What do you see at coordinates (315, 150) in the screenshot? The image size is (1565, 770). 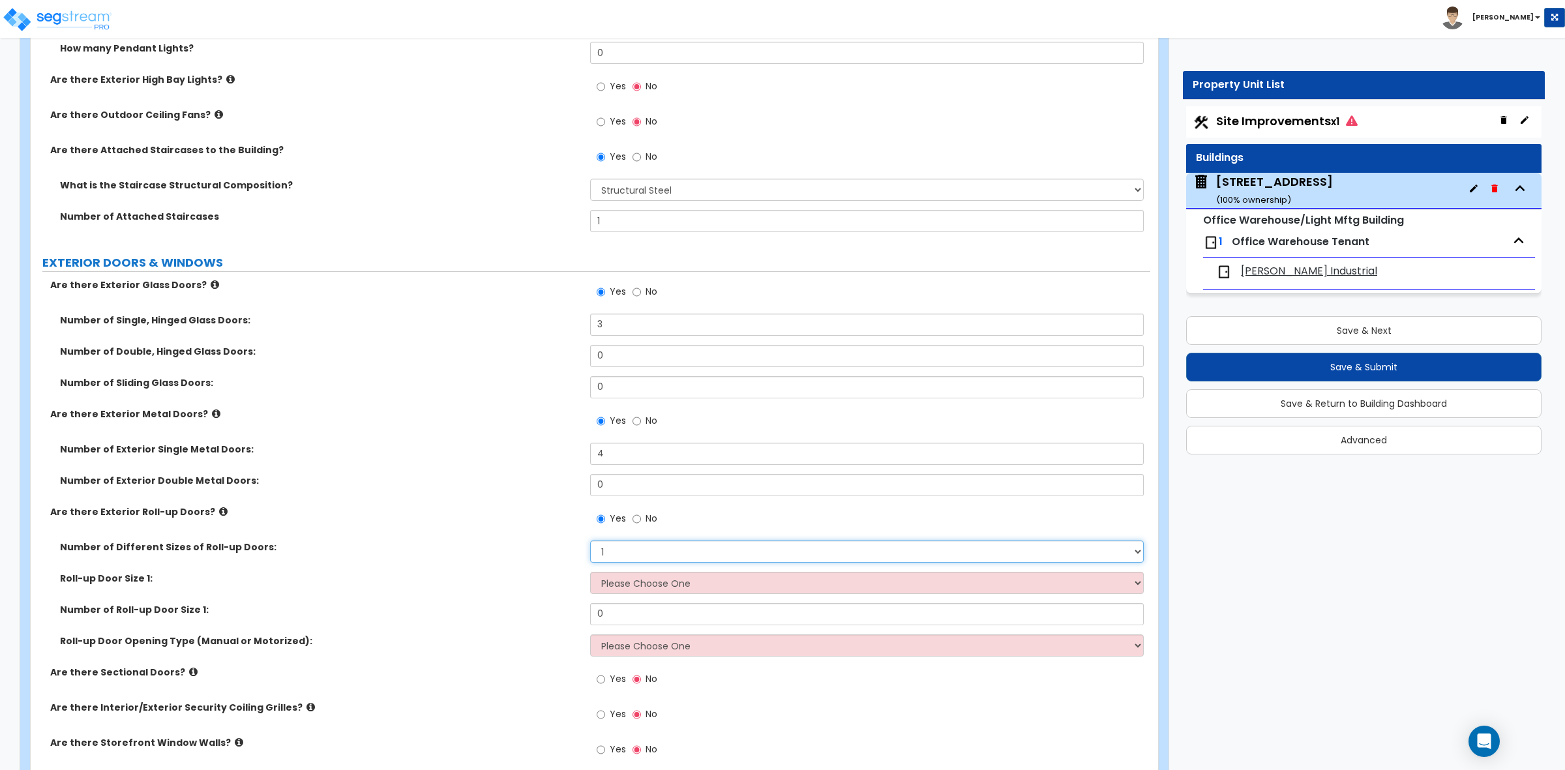 I see `label: Are there Attached Staircases to the Building?` at bounding box center [315, 150].